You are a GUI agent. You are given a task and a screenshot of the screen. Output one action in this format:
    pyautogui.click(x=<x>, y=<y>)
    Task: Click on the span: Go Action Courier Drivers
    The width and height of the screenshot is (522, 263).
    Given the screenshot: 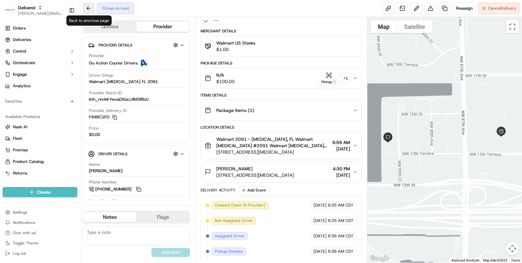 What is the action you would take?
    pyautogui.click(x=113, y=63)
    